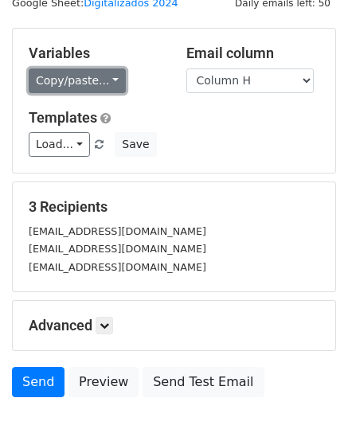 The width and height of the screenshot is (348, 437). I want to click on h5: 3 Recipients, so click(174, 207).